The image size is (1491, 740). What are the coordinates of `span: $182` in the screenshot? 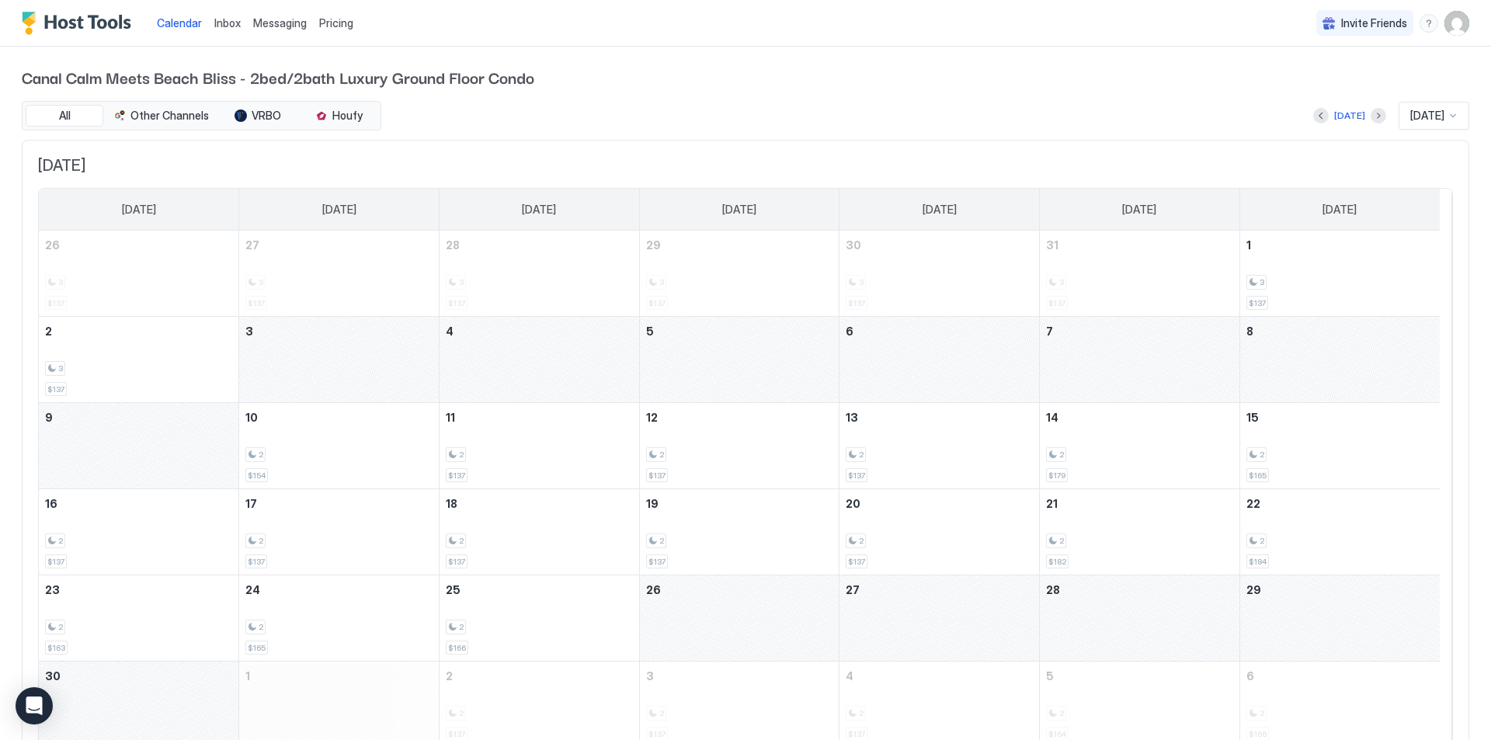 It's located at (1057, 561).